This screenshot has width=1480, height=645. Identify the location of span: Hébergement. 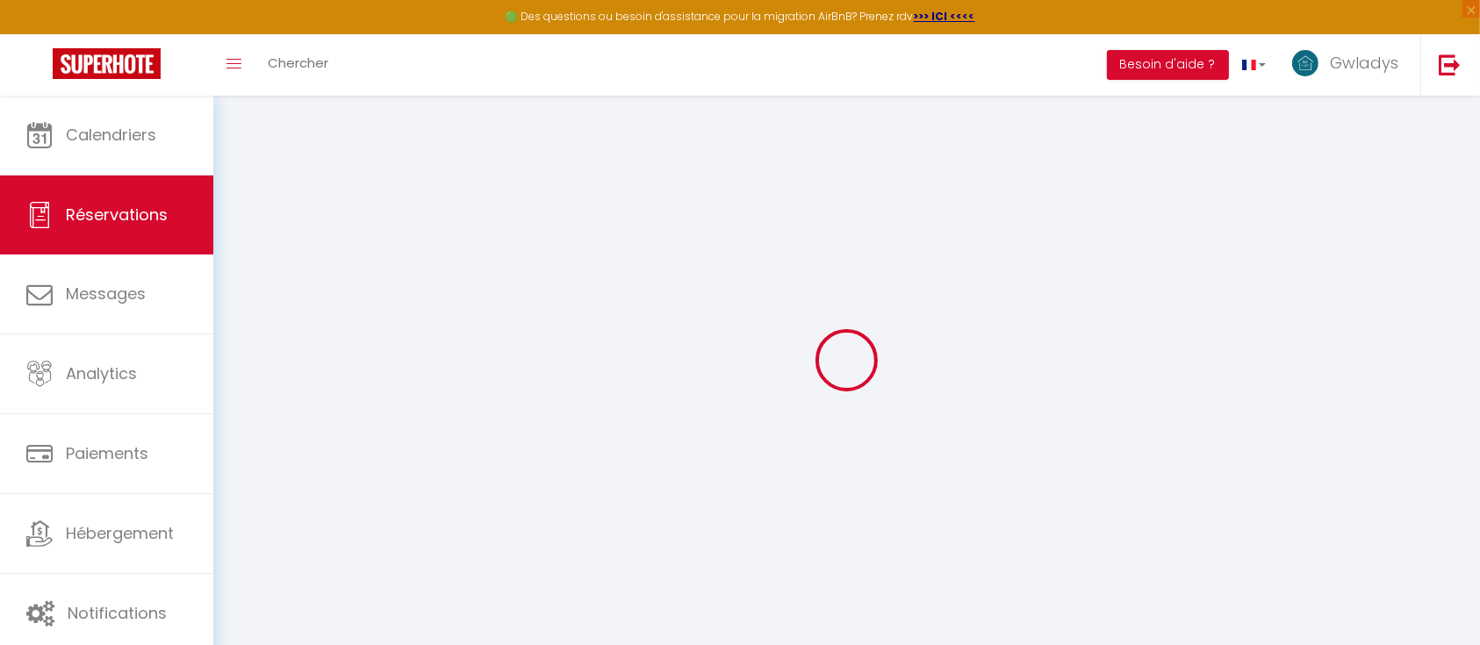
(119, 533).